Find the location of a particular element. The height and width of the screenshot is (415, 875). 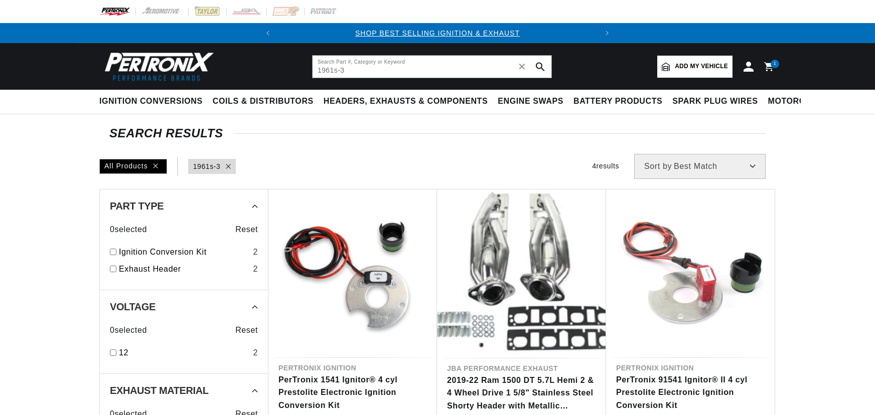

span: Sort by is located at coordinates (658, 167).